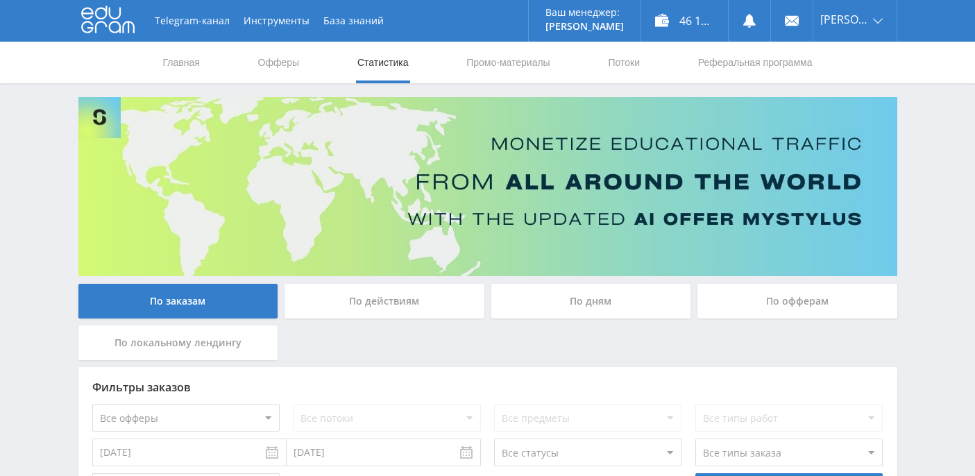  Describe the element at coordinates (385, 301) in the screenshot. I see `div: По действиям` at that location.